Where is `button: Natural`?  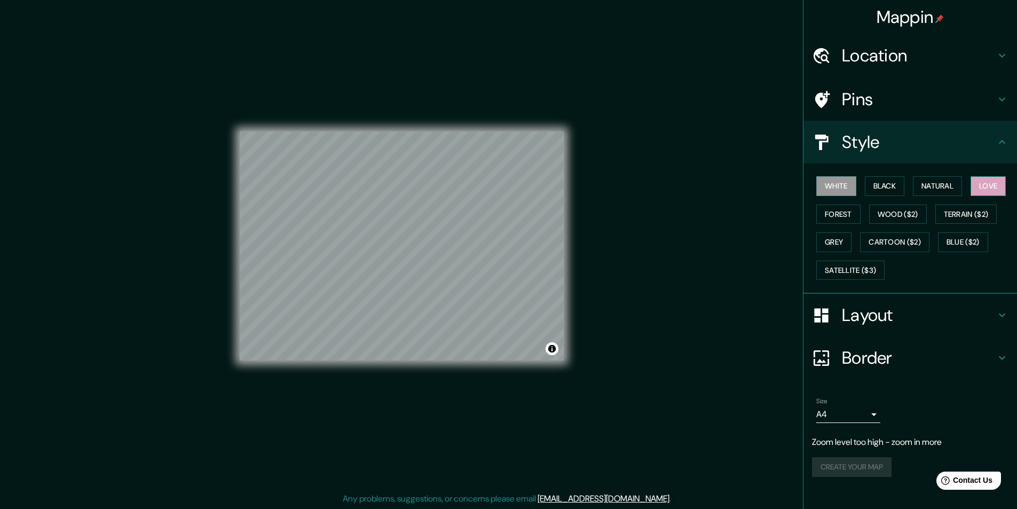 button: Natural is located at coordinates (938, 186).